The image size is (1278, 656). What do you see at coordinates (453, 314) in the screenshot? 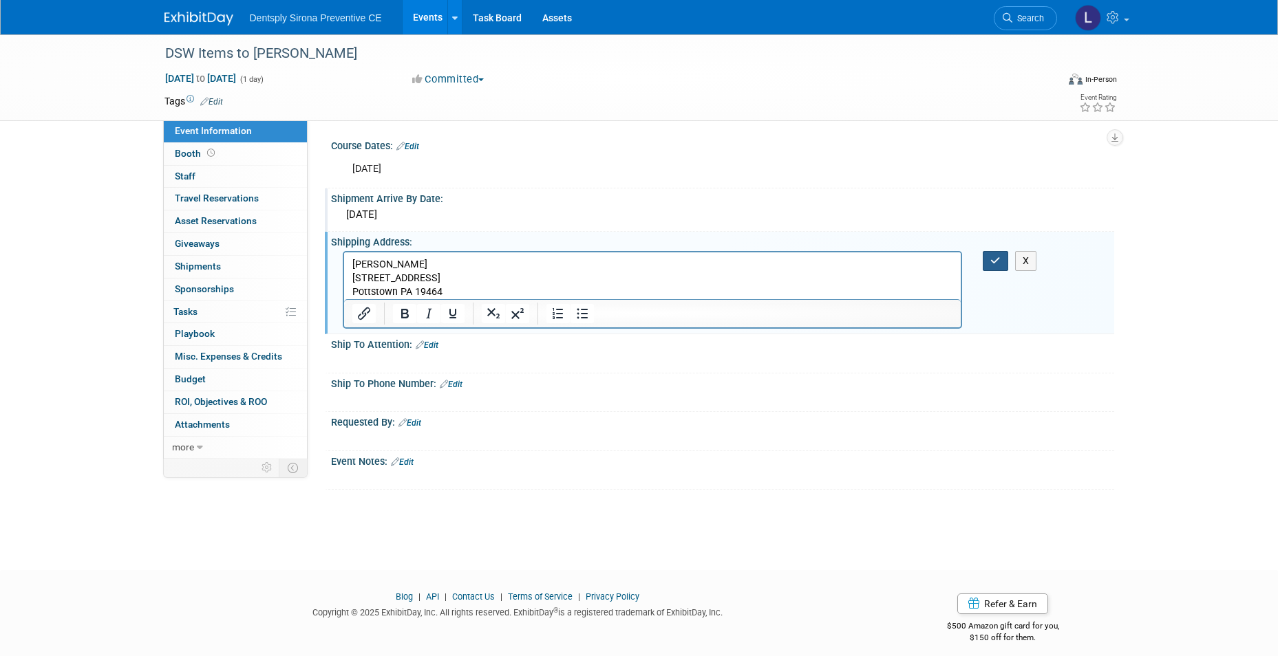
I see `button: Underline` at bounding box center [453, 314].